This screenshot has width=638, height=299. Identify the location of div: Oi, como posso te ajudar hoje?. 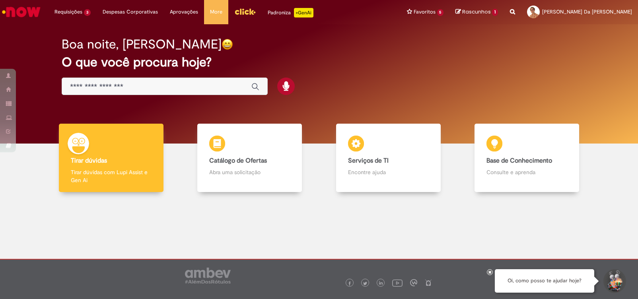
(545, 281).